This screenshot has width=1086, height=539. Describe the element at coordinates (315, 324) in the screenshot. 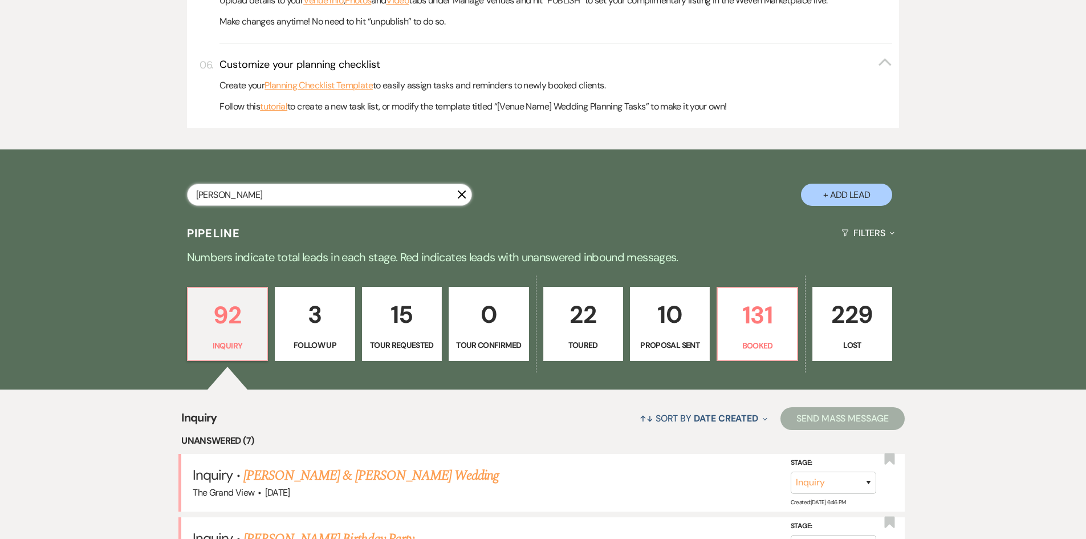

I see `a: 3Follow Up` at that location.